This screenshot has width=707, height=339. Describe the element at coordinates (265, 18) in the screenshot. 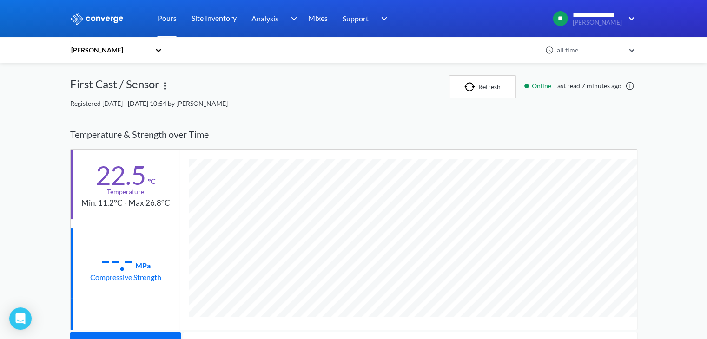

I see `span: Analysis` at that location.